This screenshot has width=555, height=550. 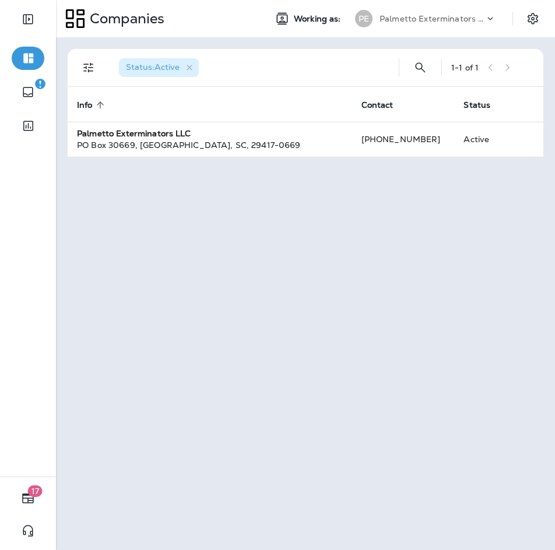 What do you see at coordinates (420, 68) in the screenshot?
I see `button: Search Companies` at bounding box center [420, 68].